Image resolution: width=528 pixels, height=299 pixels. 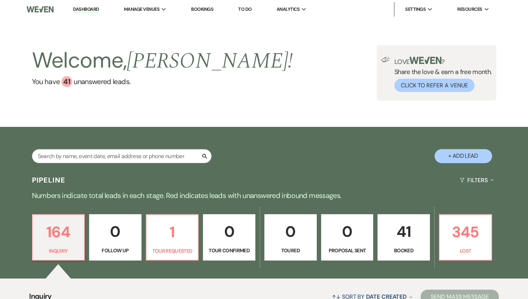 I want to click on a: 345Lost, so click(x=466, y=238).